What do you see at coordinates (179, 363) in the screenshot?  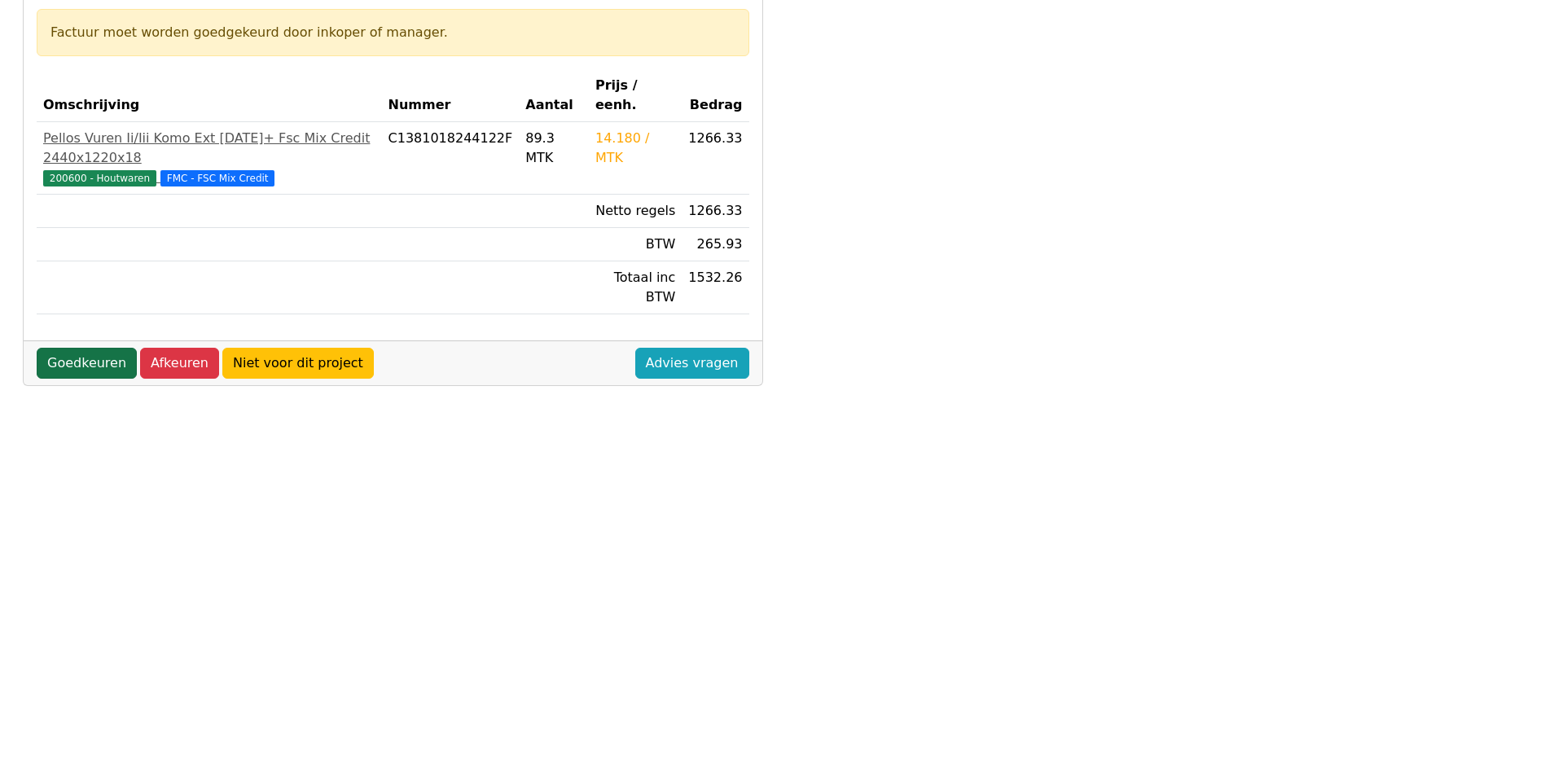 I see `a: Afkeuren` at bounding box center [179, 363].